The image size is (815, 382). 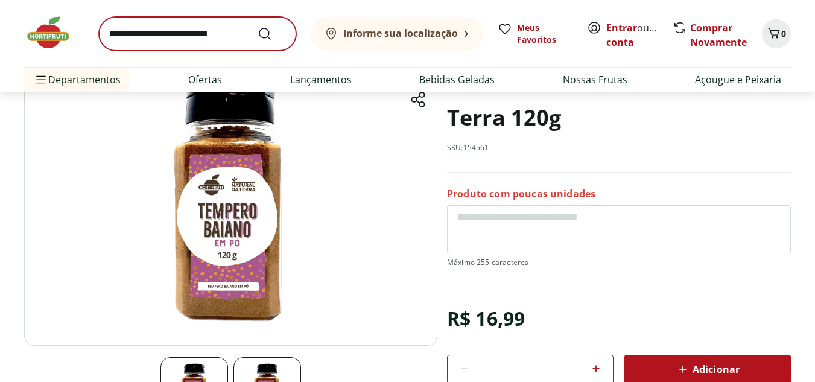 What do you see at coordinates (621, 28) in the screenshot?
I see `a: Entrar` at bounding box center [621, 28].